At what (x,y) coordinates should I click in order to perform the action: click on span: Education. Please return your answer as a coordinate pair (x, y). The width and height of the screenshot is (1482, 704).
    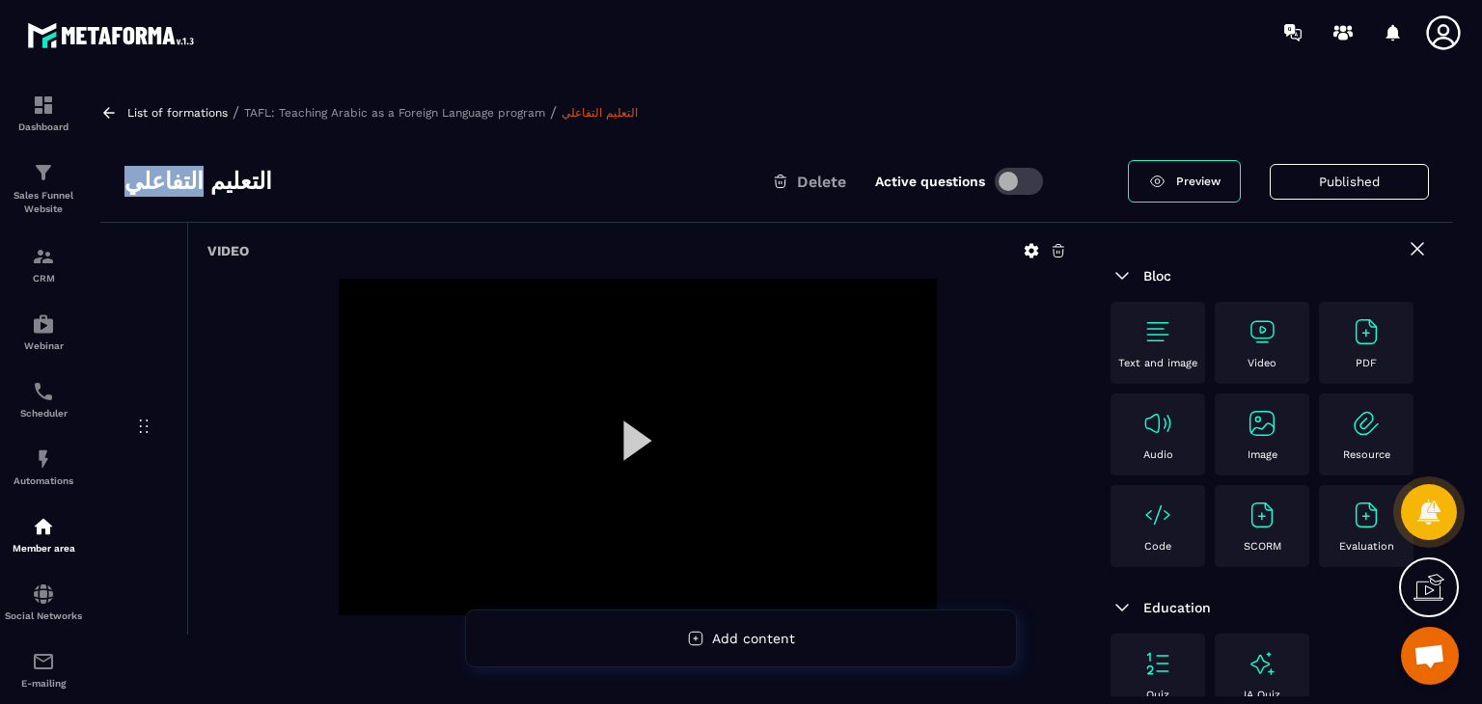
    Looking at the image, I should click on (1177, 608).